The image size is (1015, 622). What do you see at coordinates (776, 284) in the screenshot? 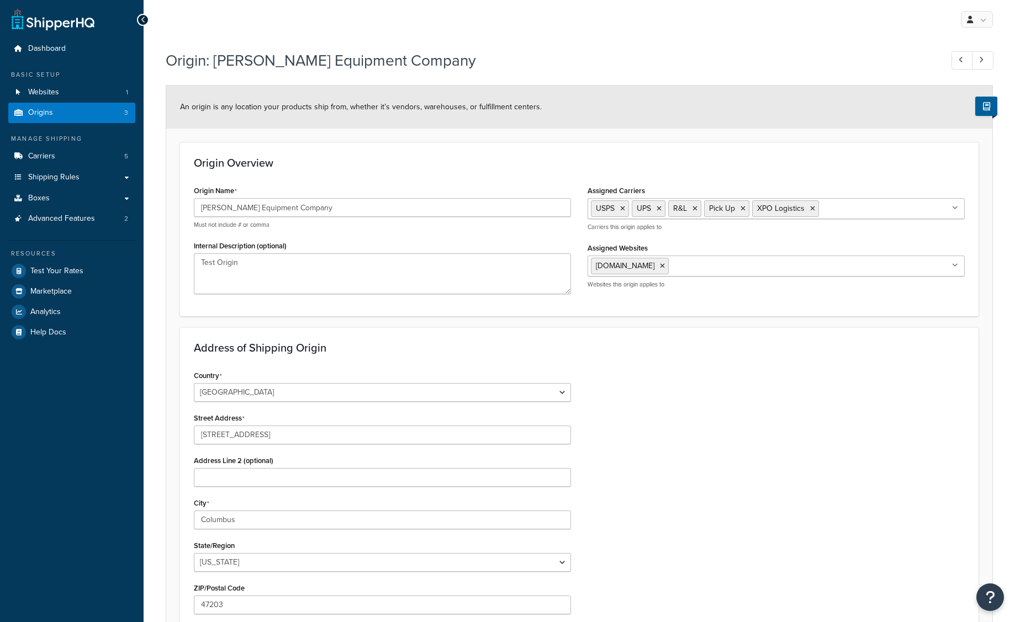
I see `p: Websites this origin applies to` at bounding box center [776, 284].